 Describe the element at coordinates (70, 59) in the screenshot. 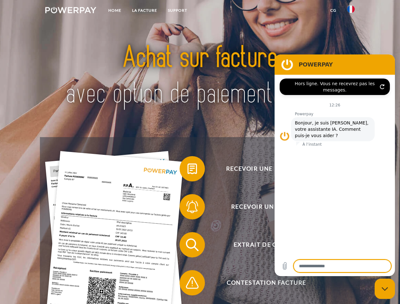

I see `p: Powerpay` at that location.